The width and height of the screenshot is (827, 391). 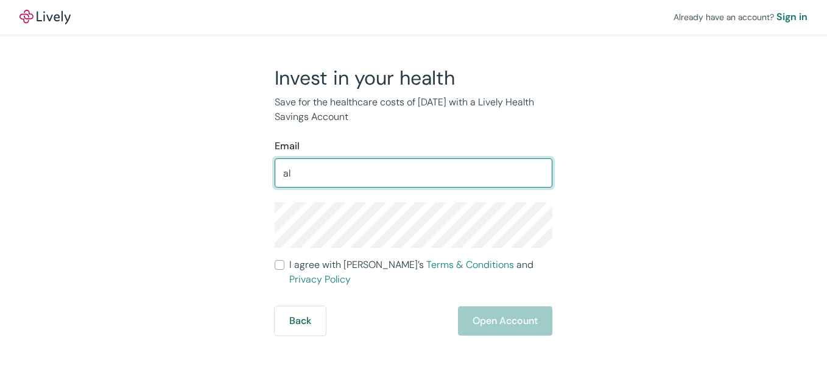 What do you see at coordinates (320, 279) in the screenshot?
I see `a: Privacy Policy` at bounding box center [320, 279].